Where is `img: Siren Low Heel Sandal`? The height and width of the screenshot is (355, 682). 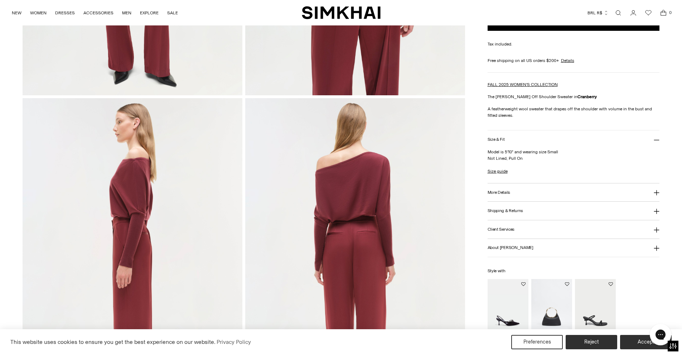
img: Siren Low Heel Sandal is located at coordinates (596, 309).